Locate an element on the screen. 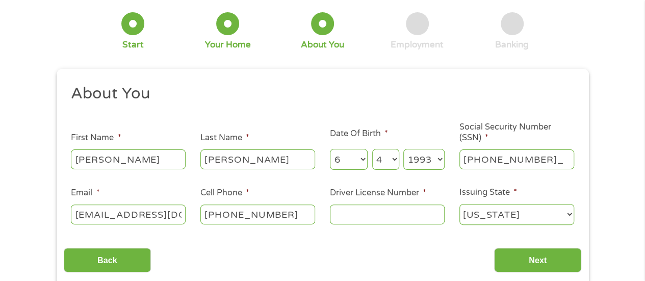 The width and height of the screenshot is (645, 281). label: Email is located at coordinates (85, 193).